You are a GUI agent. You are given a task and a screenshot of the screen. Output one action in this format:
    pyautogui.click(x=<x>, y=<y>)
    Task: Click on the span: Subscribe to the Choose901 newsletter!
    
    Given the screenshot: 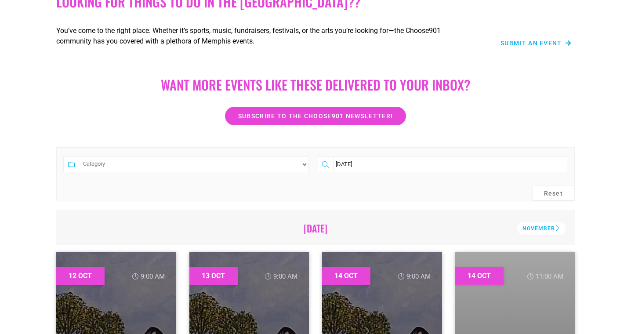 What is the action you would take?
    pyautogui.click(x=316, y=116)
    